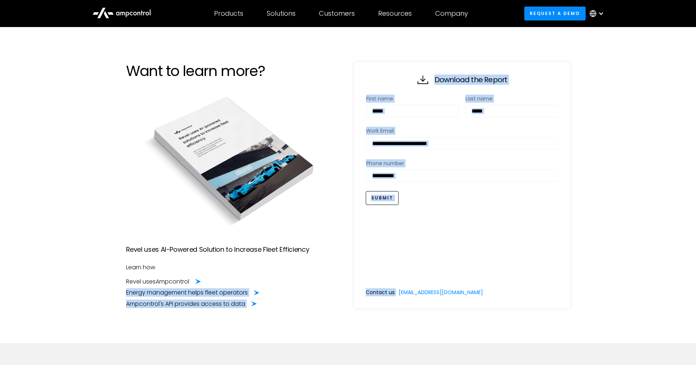 The height and width of the screenshot is (365, 696). What do you see at coordinates (229, 14) in the screenshot?
I see `div: Products` at bounding box center [229, 14].